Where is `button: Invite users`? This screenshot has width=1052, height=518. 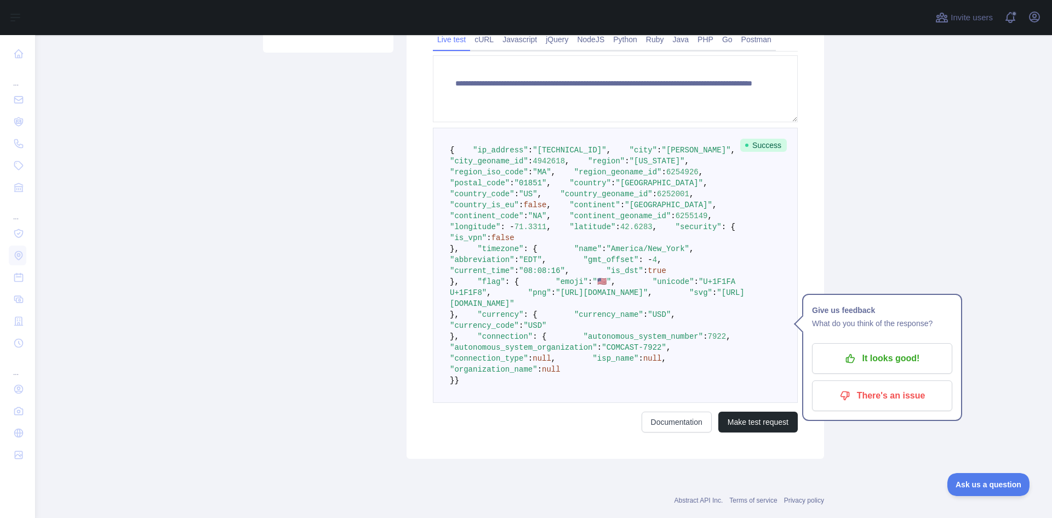 button: Invite users is located at coordinates (964, 18).